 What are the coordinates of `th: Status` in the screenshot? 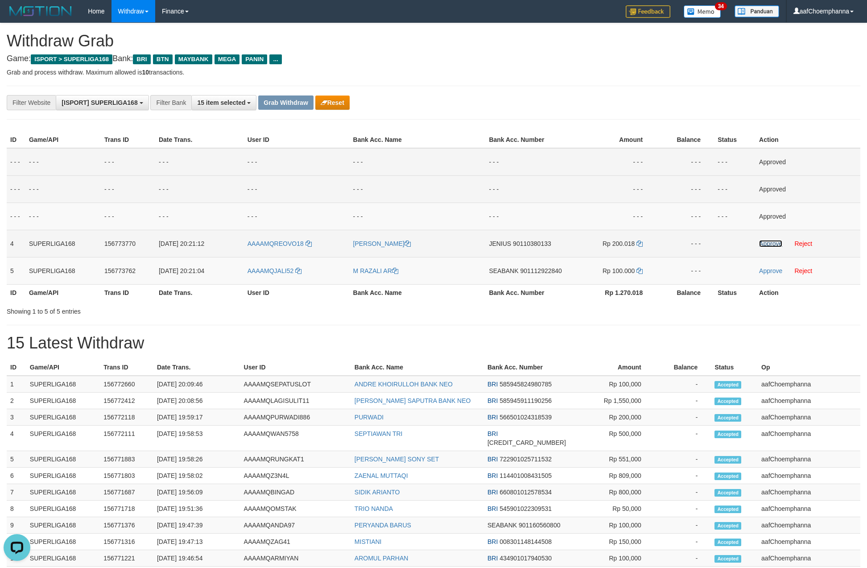 It's located at (734, 367).